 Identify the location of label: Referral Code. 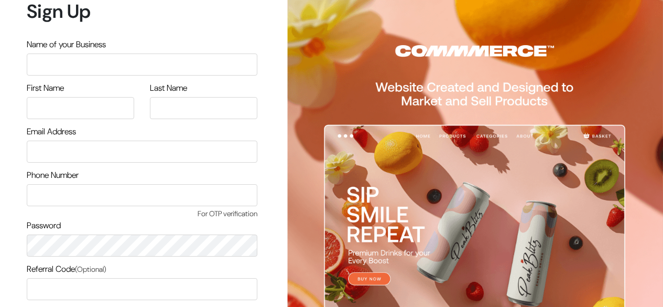
(67, 269).